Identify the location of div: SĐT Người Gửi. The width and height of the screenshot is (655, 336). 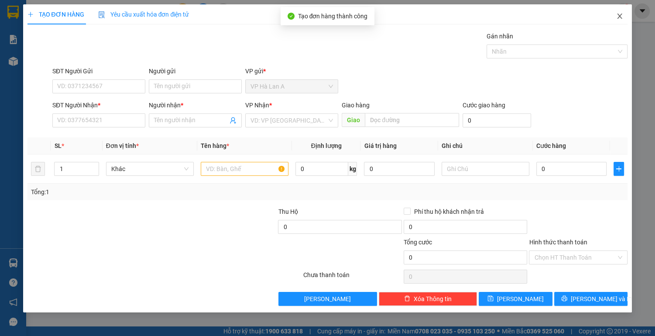
(99, 71).